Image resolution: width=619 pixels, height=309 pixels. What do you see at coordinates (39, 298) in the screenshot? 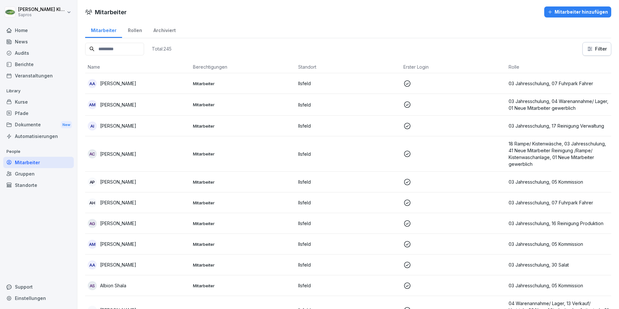
I see `a: Einstellungen` at bounding box center [39, 298].